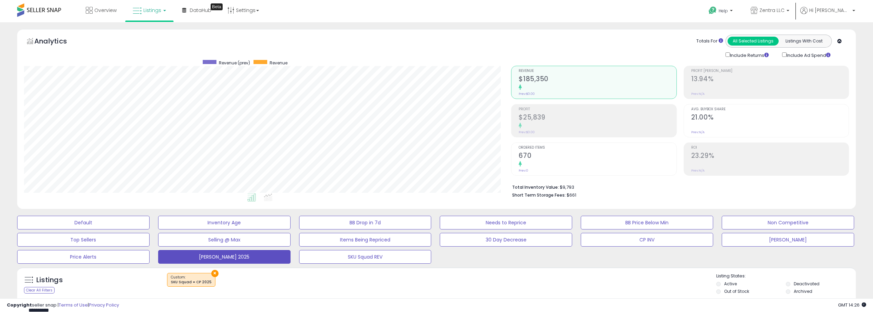 This screenshot has width=873, height=312. I want to click on span: ROI, so click(770, 148).